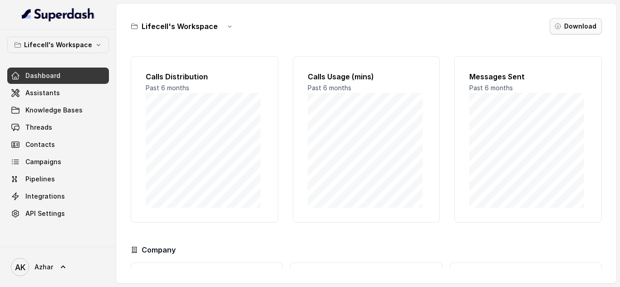 Image resolution: width=620 pixels, height=287 pixels. Describe the element at coordinates (366, 77) in the screenshot. I see `h2: Calls Usage (mins)` at that location.